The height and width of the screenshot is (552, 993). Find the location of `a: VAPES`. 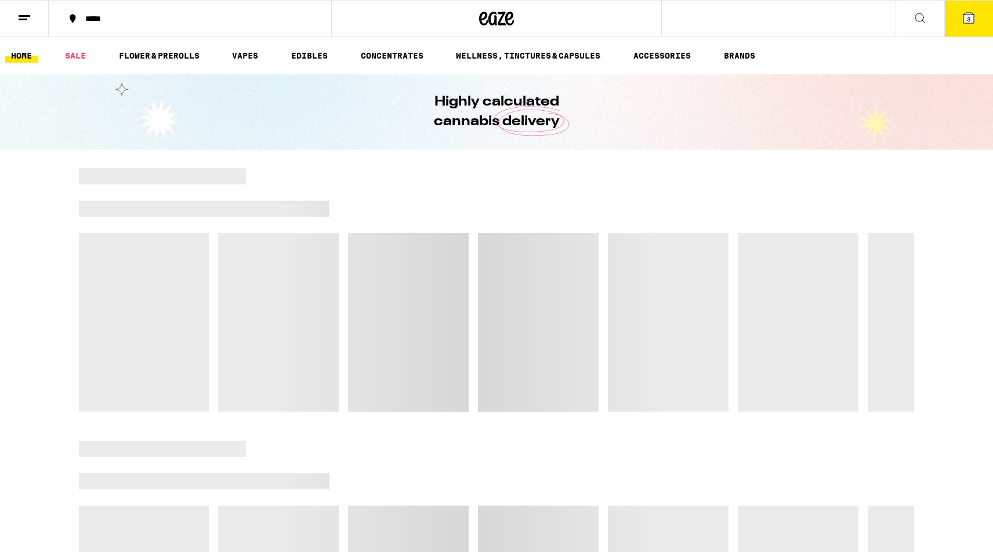

a: VAPES is located at coordinates (245, 56).